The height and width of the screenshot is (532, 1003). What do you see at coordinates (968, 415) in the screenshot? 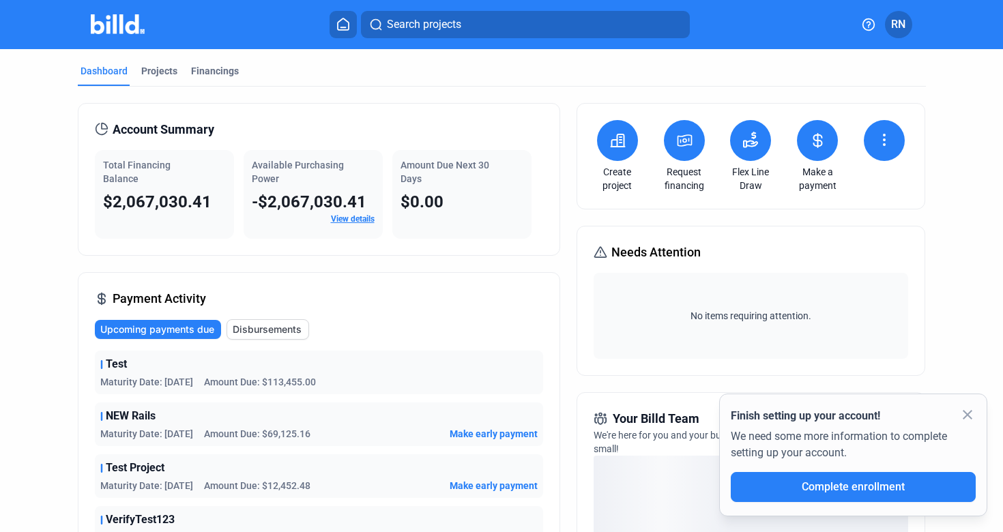
I see `mat-icon: close` at bounding box center [968, 415].